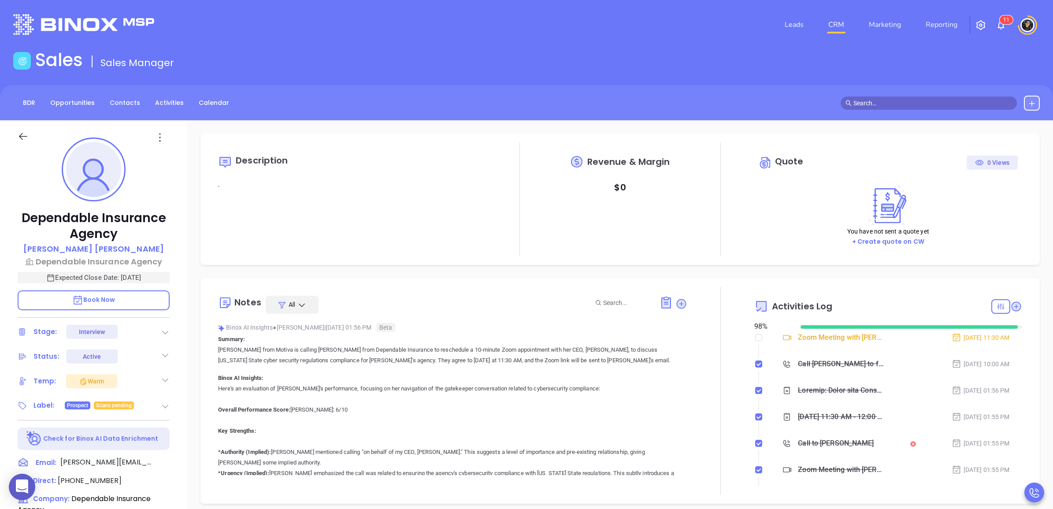  Describe the element at coordinates (214, 103) in the screenshot. I see `a: Calendar` at that location.